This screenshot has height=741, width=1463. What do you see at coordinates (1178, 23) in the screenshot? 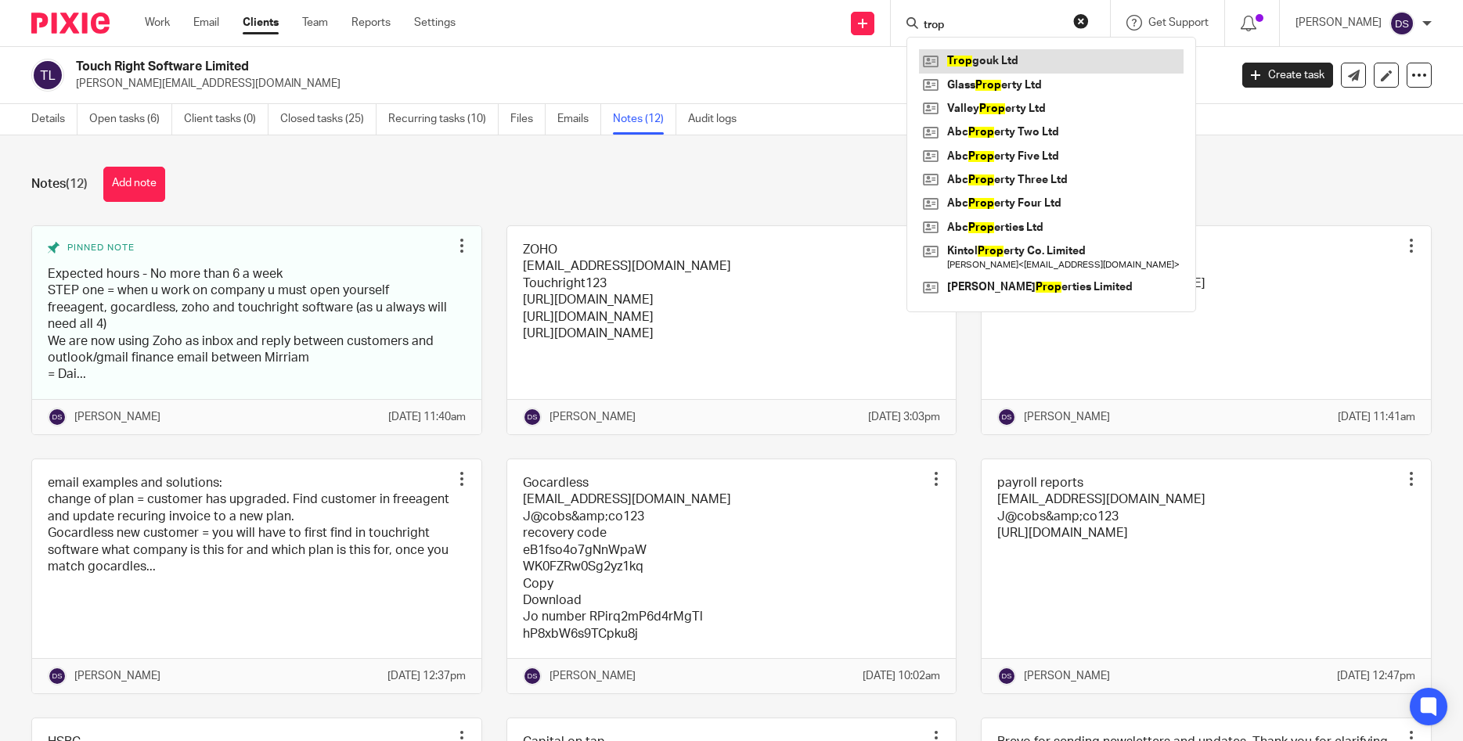
I see `span: Get Support` at bounding box center [1178, 23].